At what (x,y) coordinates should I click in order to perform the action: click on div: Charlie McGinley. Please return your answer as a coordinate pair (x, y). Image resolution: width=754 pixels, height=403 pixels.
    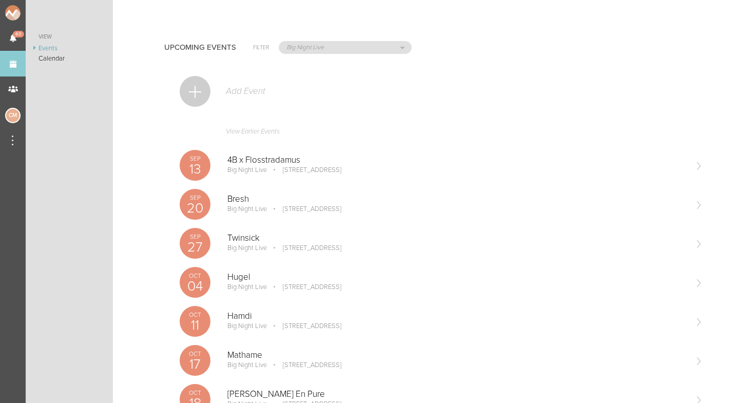
    Looking at the image, I should click on (13, 116).